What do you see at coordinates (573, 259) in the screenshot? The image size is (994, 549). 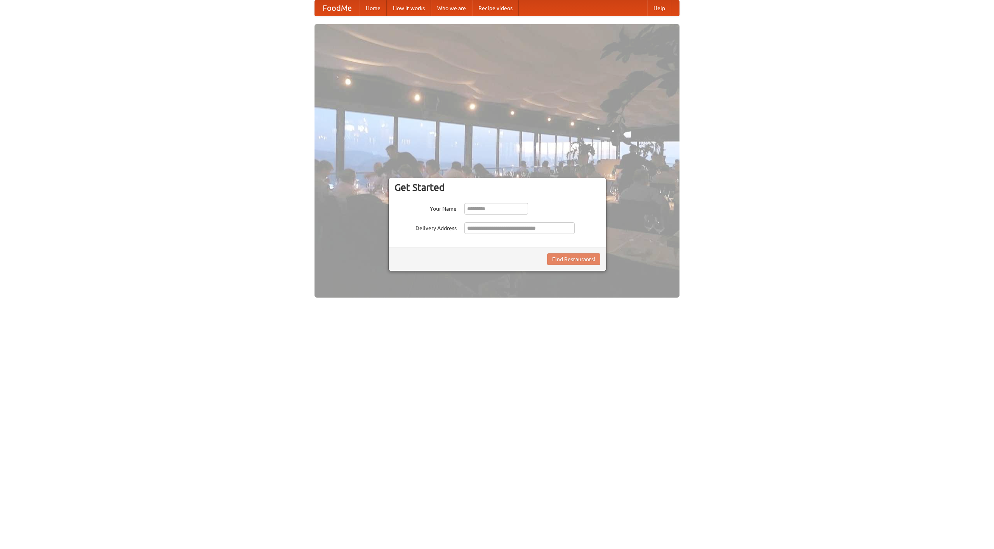 I see `button: Find Restaurants!` at bounding box center [573, 259].